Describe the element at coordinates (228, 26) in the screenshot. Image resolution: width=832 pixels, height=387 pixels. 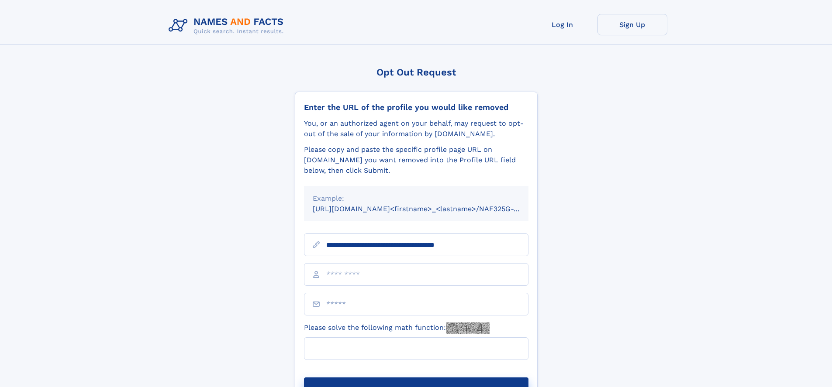
I see `img: Logo Names and Facts` at that location.